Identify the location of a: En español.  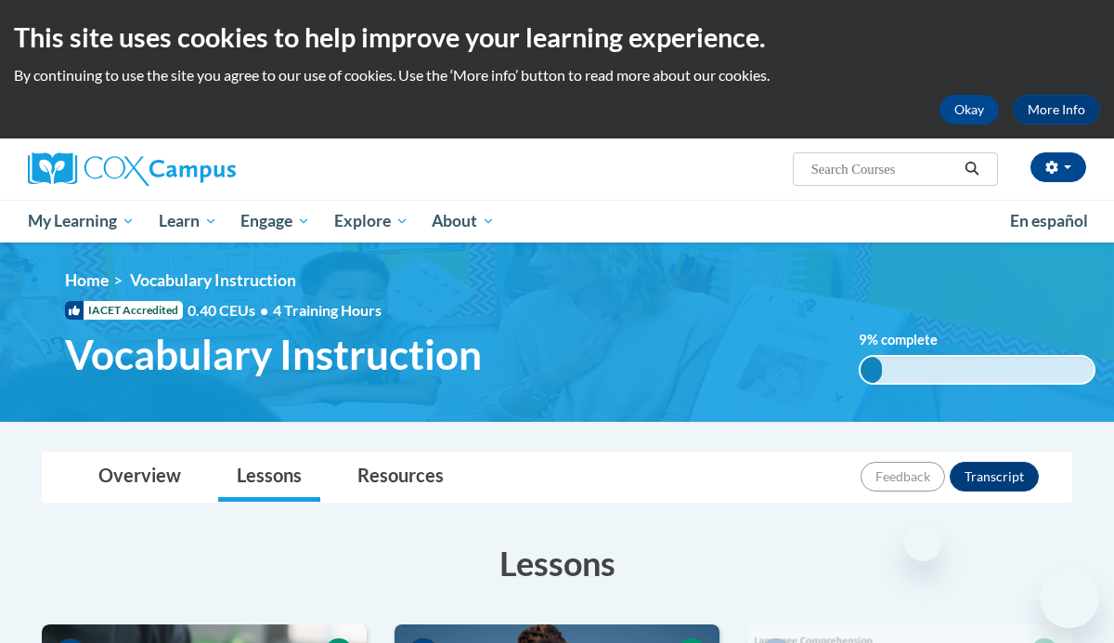
(1049, 221).